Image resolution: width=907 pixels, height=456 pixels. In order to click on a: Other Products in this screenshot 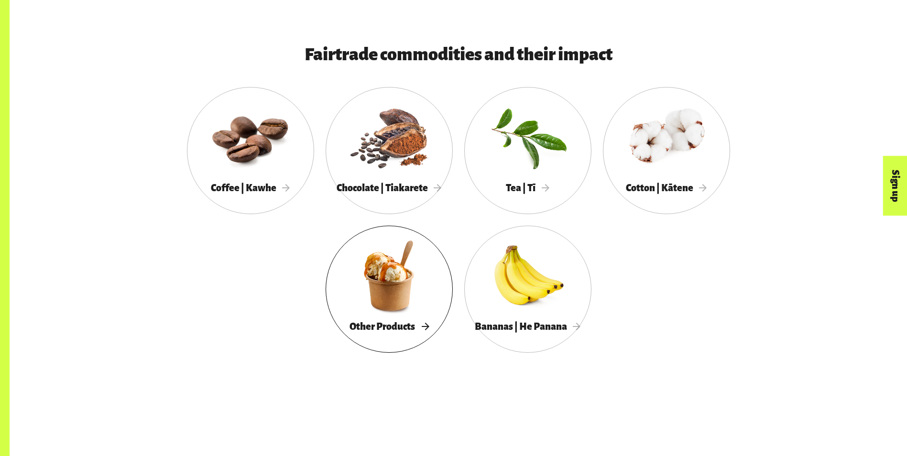, I will do `click(389, 289)`.